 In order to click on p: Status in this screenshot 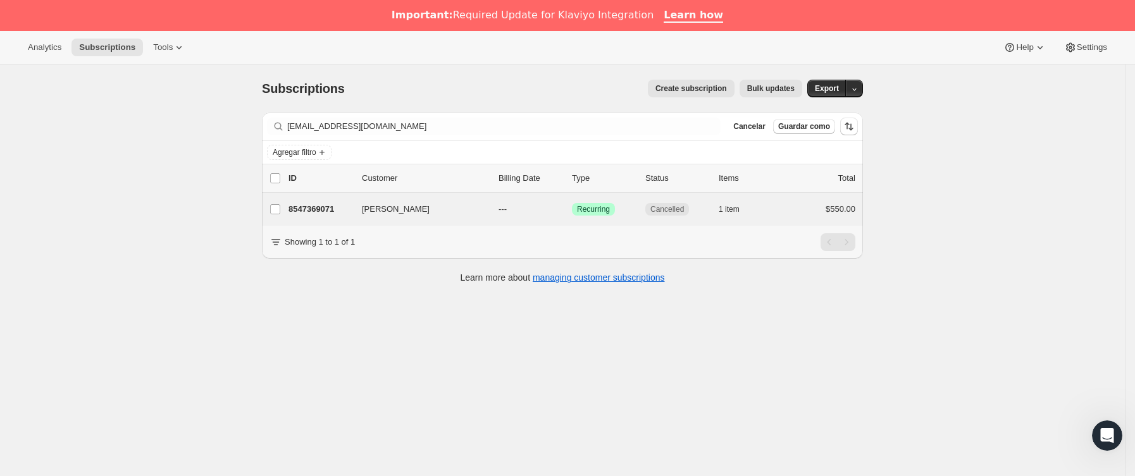, I will do `click(677, 178)`.